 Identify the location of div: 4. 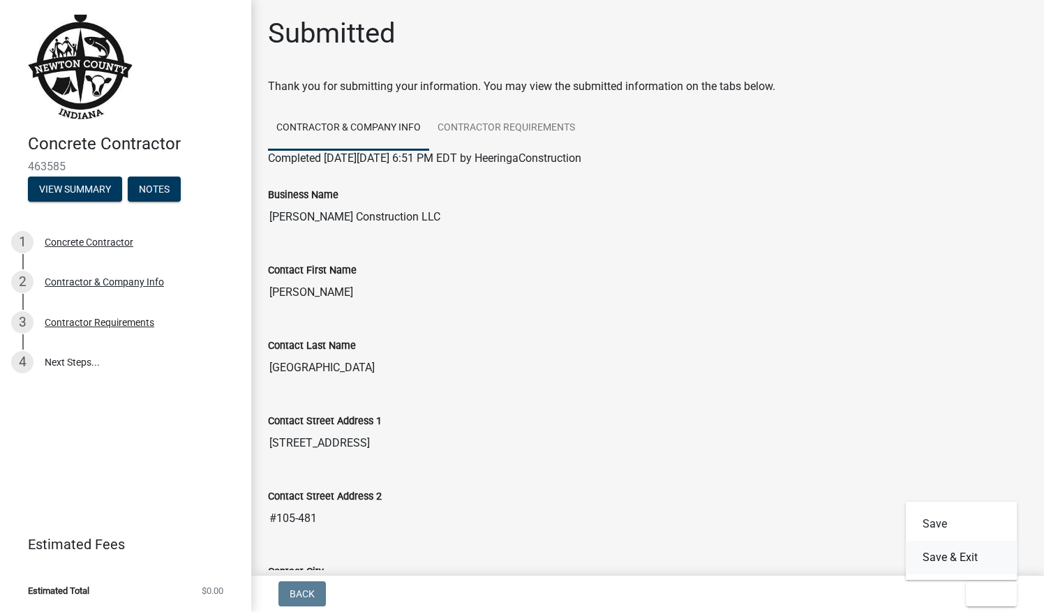
(22, 362).